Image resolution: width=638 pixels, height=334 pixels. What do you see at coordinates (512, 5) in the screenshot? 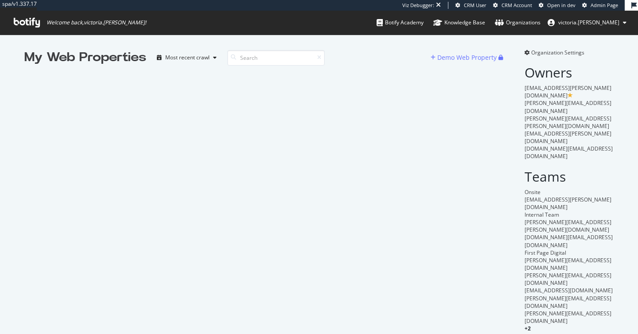
I see `a: CRM Account` at bounding box center [512, 5].